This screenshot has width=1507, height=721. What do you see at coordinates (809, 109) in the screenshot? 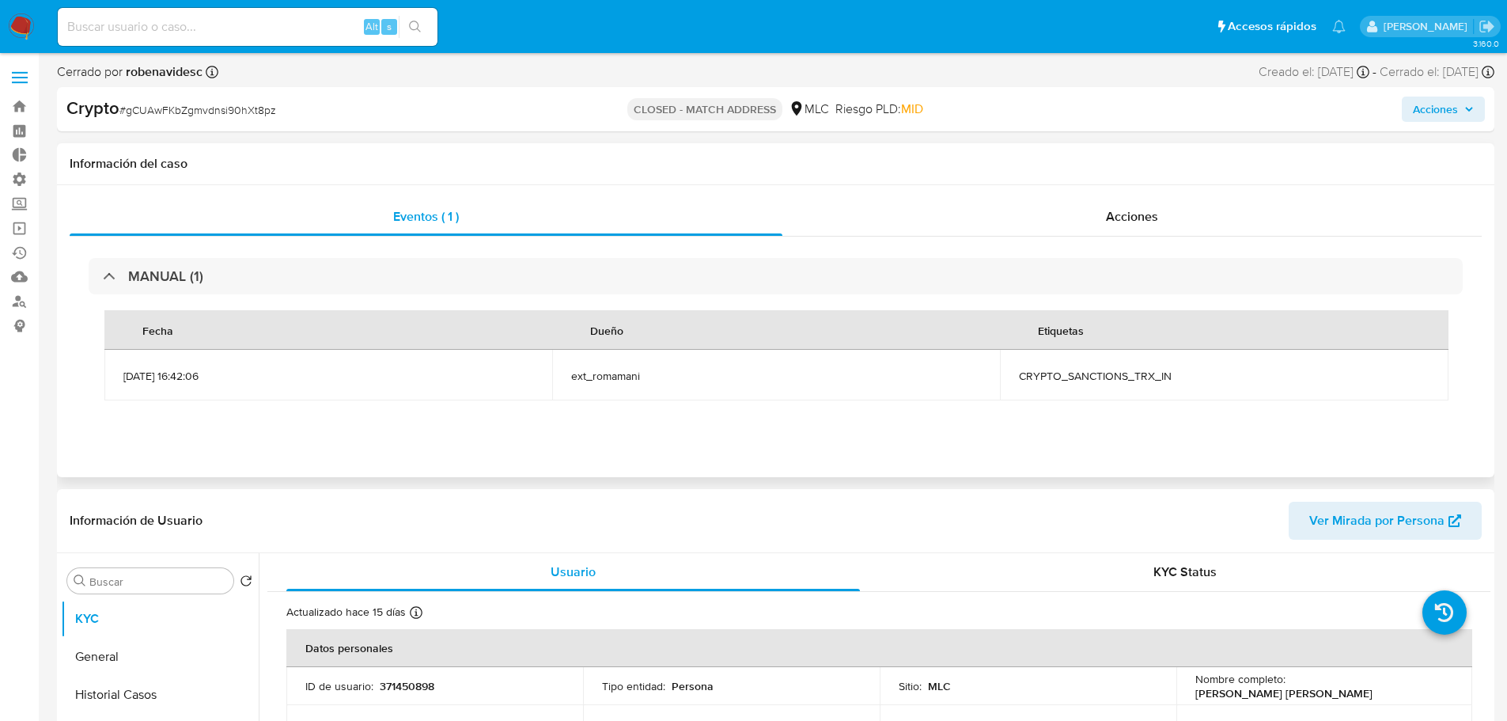
I see `div: MLC` at bounding box center [809, 109].